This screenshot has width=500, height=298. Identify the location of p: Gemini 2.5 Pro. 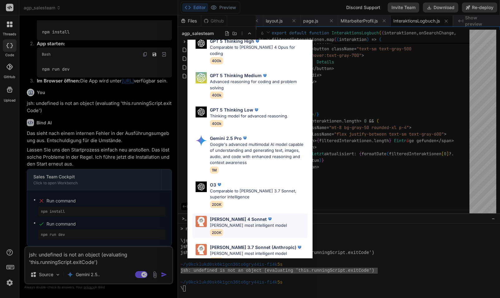
(226, 138).